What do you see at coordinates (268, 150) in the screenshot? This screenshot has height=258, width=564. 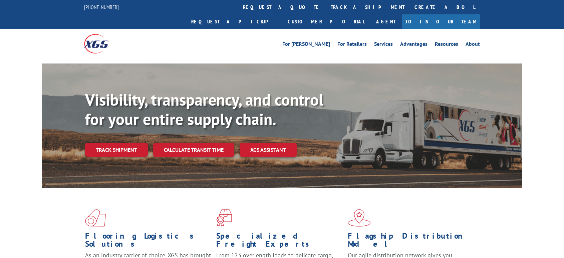 I see `a: XGS ASSISTANT` at bounding box center [268, 150].